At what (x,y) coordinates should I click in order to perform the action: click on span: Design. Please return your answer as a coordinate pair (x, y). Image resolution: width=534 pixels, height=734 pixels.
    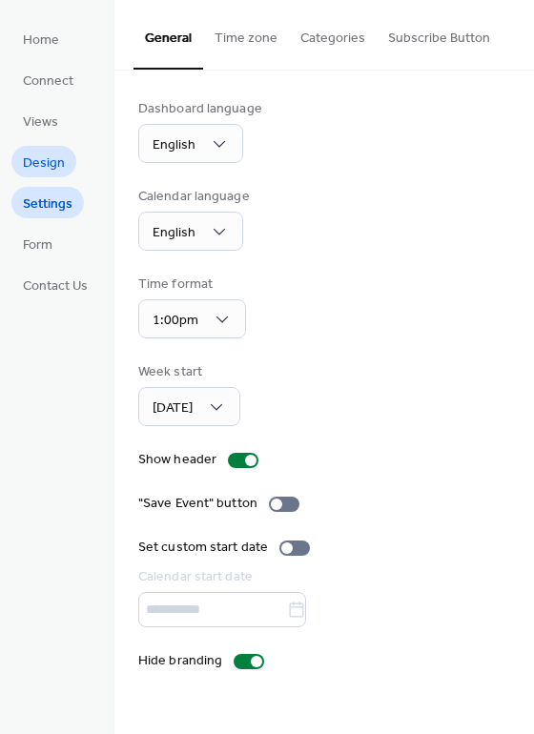
    Looking at the image, I should click on (44, 163).